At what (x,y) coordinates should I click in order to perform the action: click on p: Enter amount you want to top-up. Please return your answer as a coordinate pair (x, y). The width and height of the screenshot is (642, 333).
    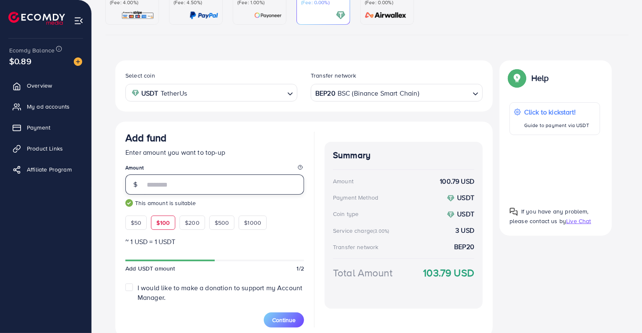
    Looking at the image, I should click on (215, 152).